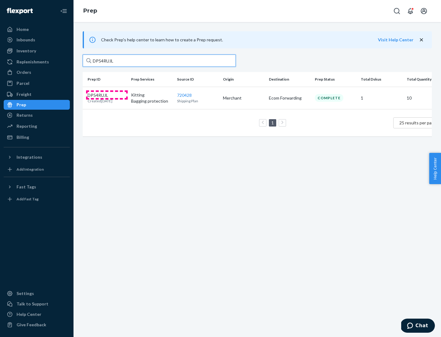 Image resolution: width=441 pixels, height=337 pixels. What do you see at coordinates (37, 137) in the screenshot?
I see `a: Billing` at bounding box center [37, 137].